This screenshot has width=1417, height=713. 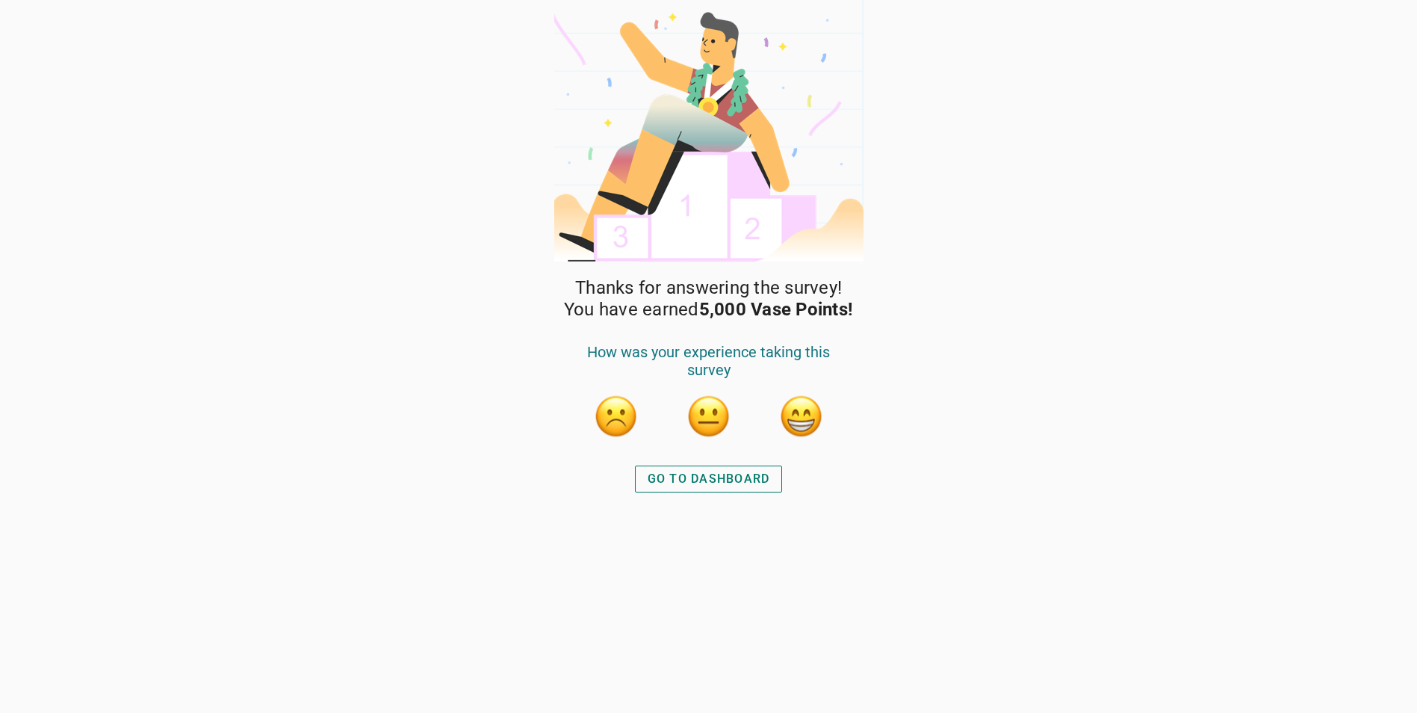 I want to click on span: Thanks for answering the survey!, so click(x=708, y=288).